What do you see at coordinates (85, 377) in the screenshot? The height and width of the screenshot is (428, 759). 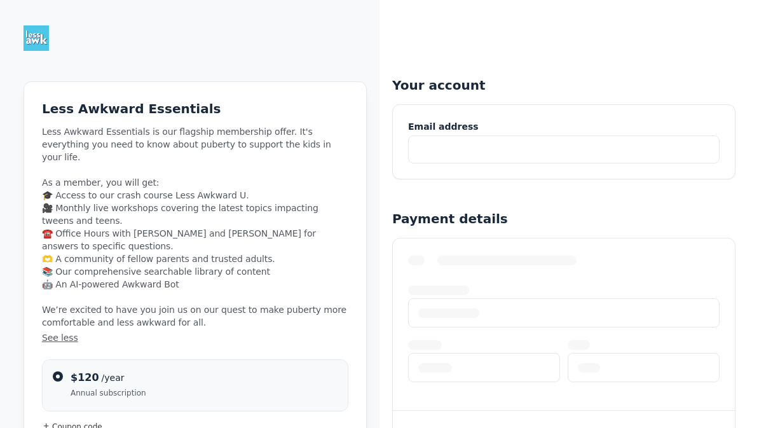 I see `span: $120` at bounding box center [85, 377].